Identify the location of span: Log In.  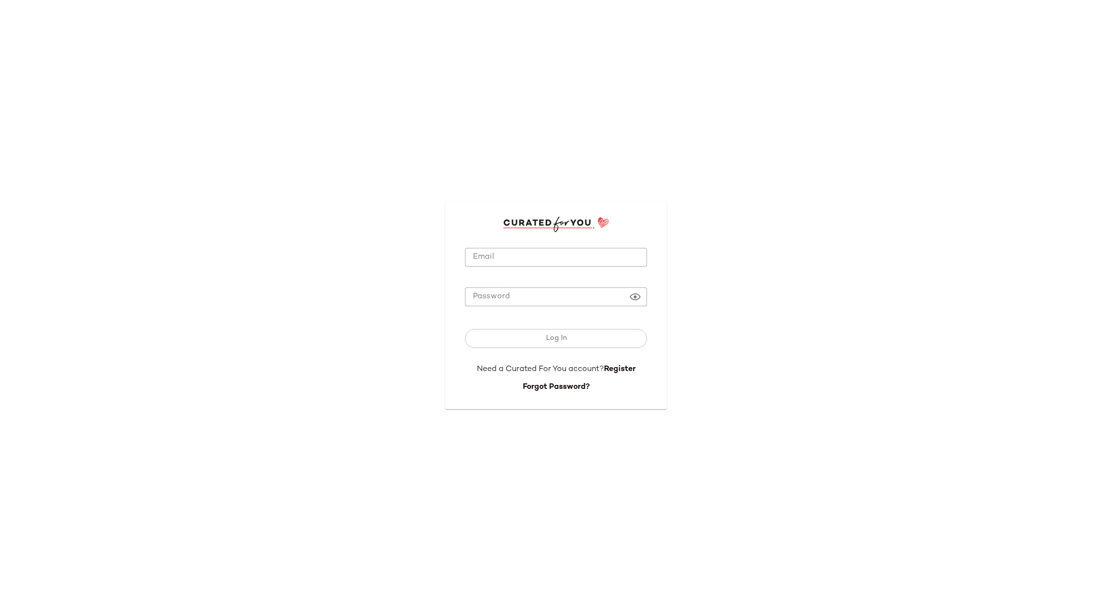
(555, 338).